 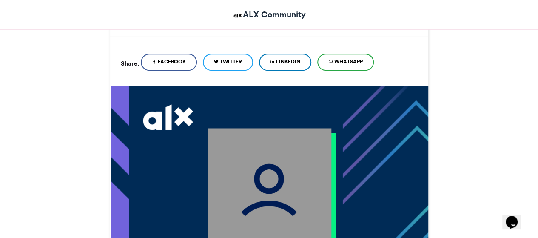 I want to click on span: LinkedIn, so click(x=288, y=62).